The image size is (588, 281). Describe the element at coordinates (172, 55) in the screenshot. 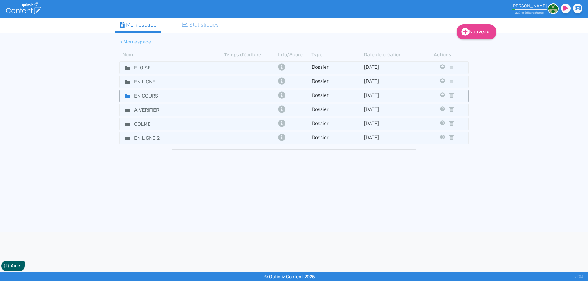

I see `th: Nom` at that location.